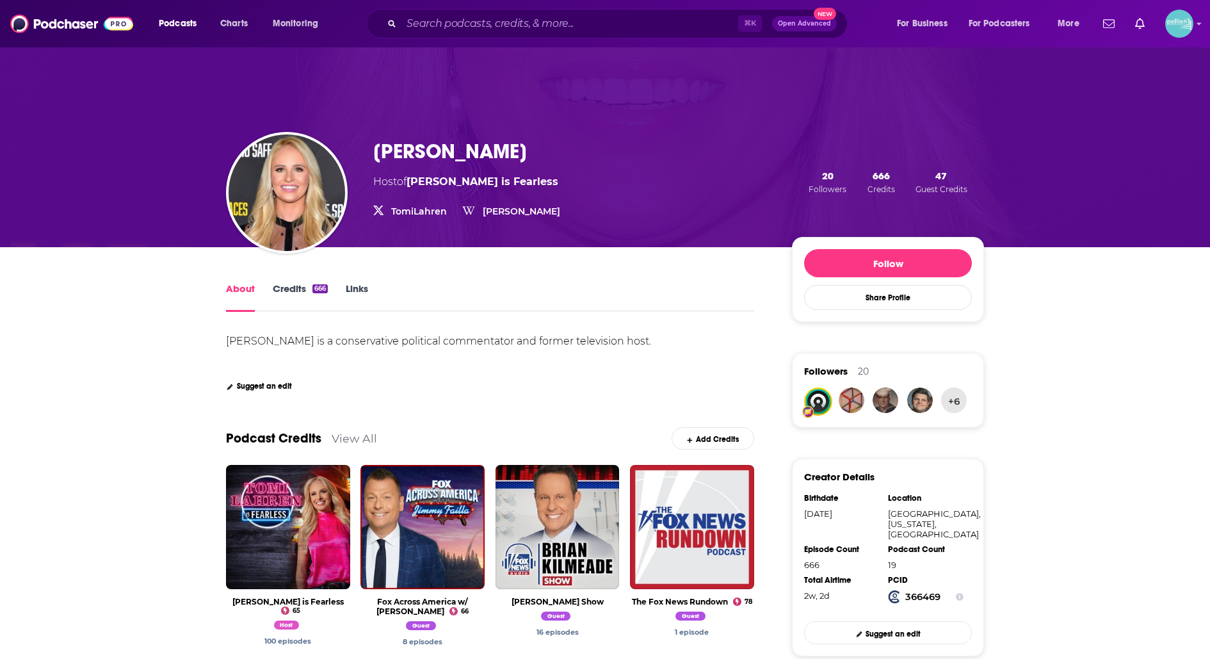 This screenshot has height=659, width=1210. Describe the element at coordinates (941, 182) in the screenshot. I see `a: 47Guest Credits` at that location.